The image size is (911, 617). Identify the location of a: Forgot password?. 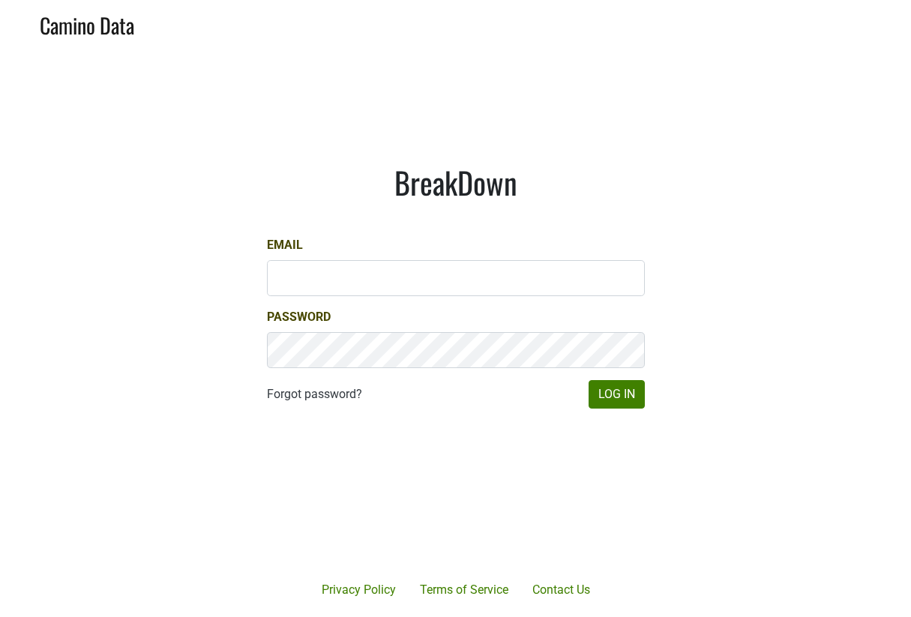
(314, 394).